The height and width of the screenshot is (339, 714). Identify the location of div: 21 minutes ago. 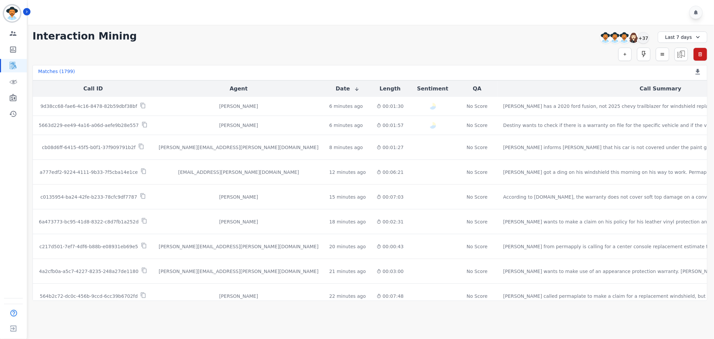
(347, 271).